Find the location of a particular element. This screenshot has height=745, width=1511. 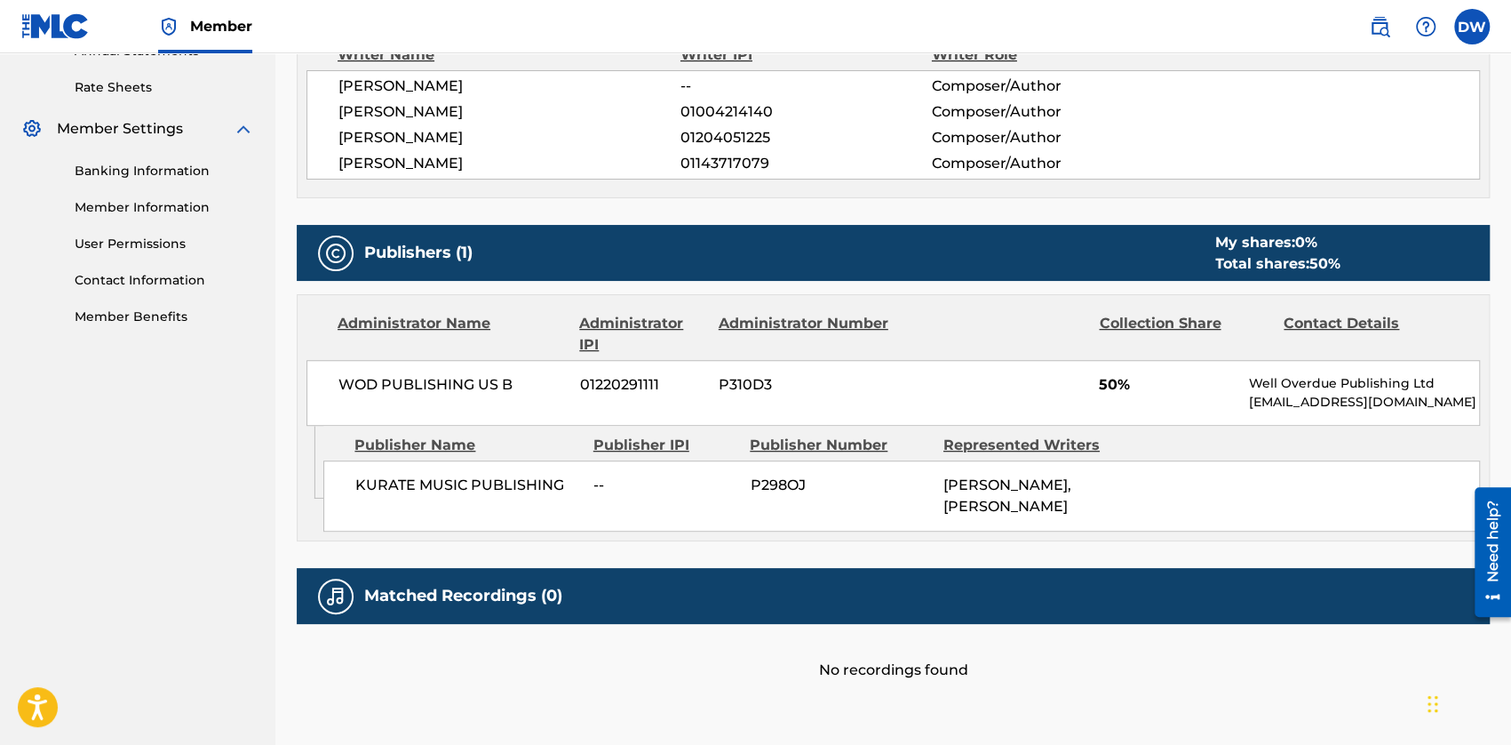

img: search is located at coordinates (1380, 27).